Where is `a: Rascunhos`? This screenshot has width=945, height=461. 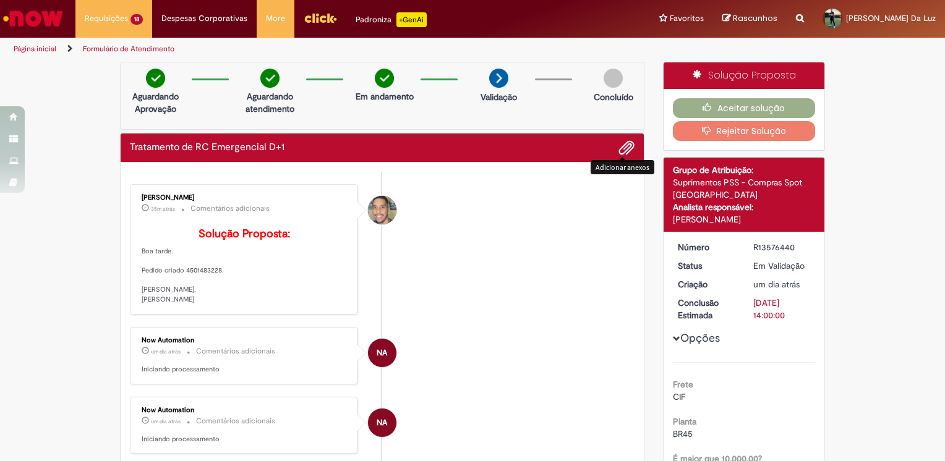
a: Rascunhos is located at coordinates (750, 19).